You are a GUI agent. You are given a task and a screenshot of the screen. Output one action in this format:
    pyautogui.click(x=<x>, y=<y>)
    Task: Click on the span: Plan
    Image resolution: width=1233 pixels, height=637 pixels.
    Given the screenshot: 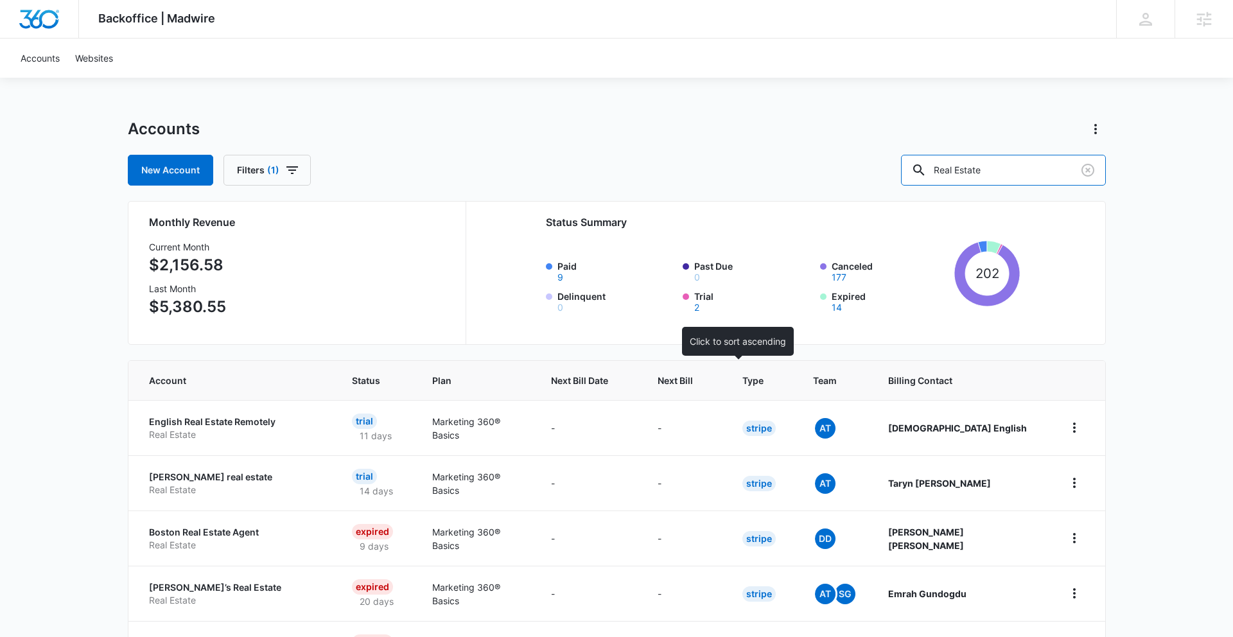 What is the action you would take?
    pyautogui.click(x=476, y=380)
    